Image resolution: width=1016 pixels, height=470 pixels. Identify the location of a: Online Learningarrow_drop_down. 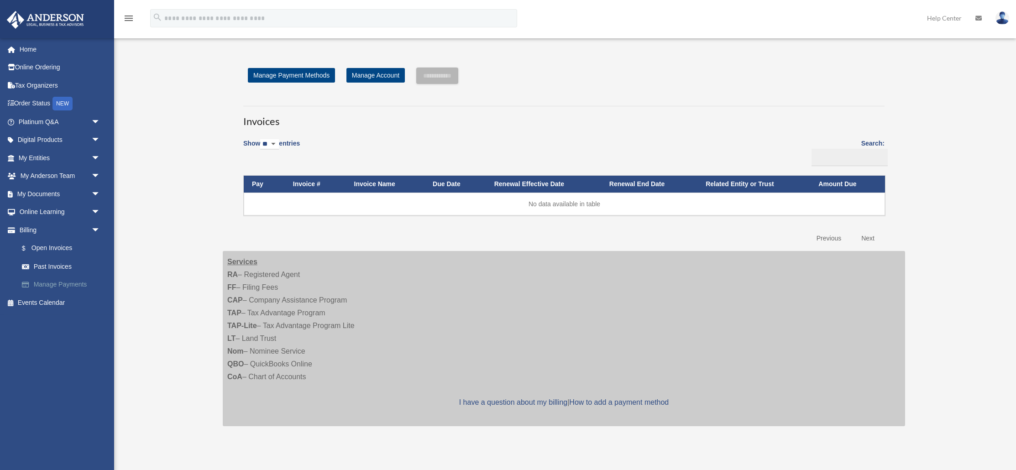
(60, 212).